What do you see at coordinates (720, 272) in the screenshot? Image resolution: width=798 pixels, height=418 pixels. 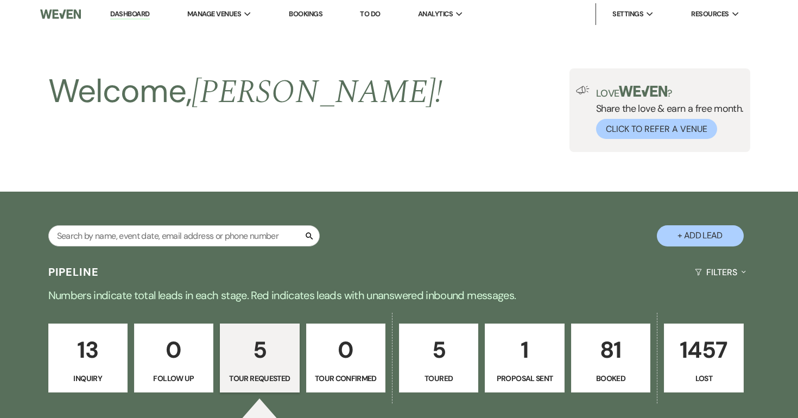 I see `button: Filters` at bounding box center [720, 272].